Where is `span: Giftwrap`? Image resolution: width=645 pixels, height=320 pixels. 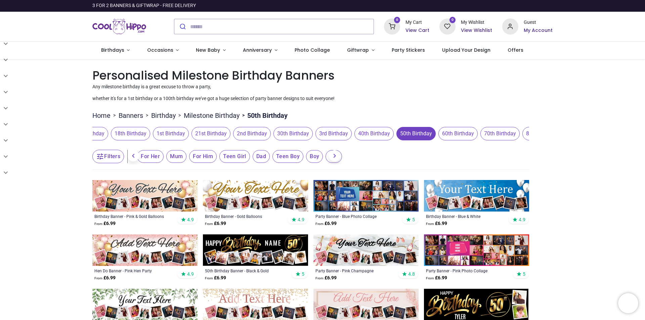 span: Giftwrap is located at coordinates (358, 50).